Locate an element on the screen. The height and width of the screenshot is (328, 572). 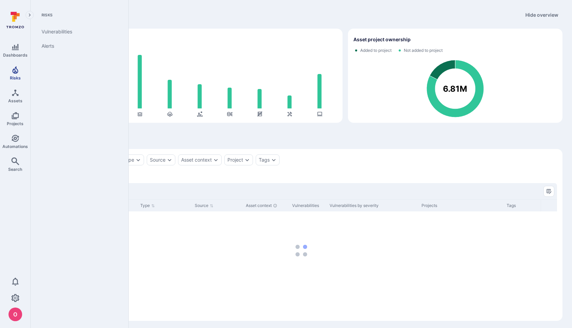
div: Projects is located at coordinates (462, 205).